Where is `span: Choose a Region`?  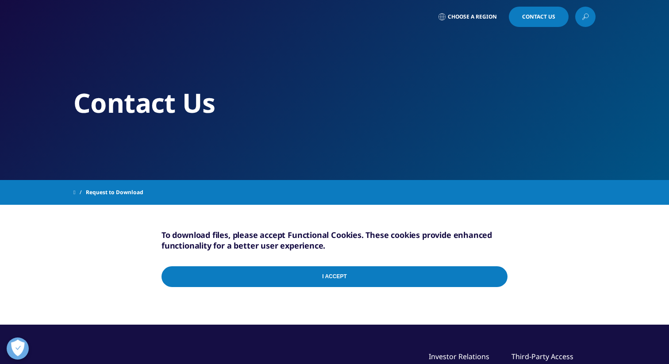 span: Choose a Region is located at coordinates (472, 17).